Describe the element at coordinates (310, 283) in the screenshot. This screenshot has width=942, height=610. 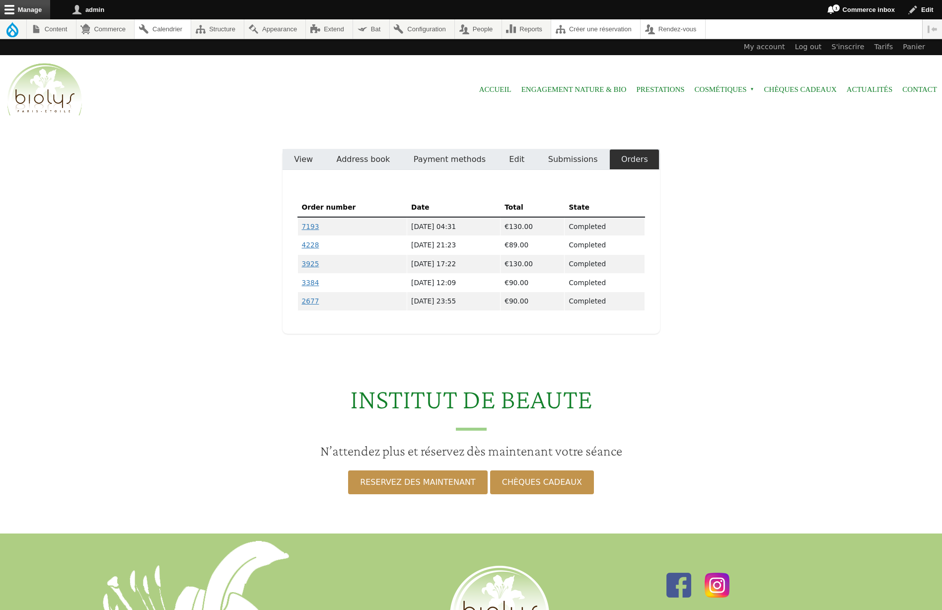
I see `a: 3384` at that location.